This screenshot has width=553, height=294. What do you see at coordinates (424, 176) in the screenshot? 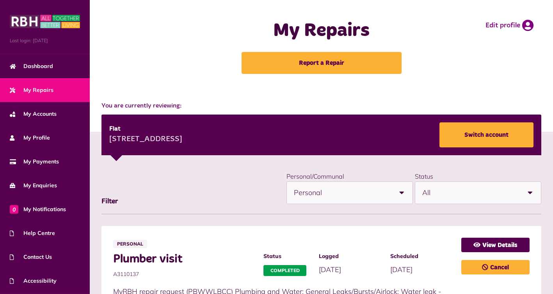
I see `label: Status` at bounding box center [424, 176].